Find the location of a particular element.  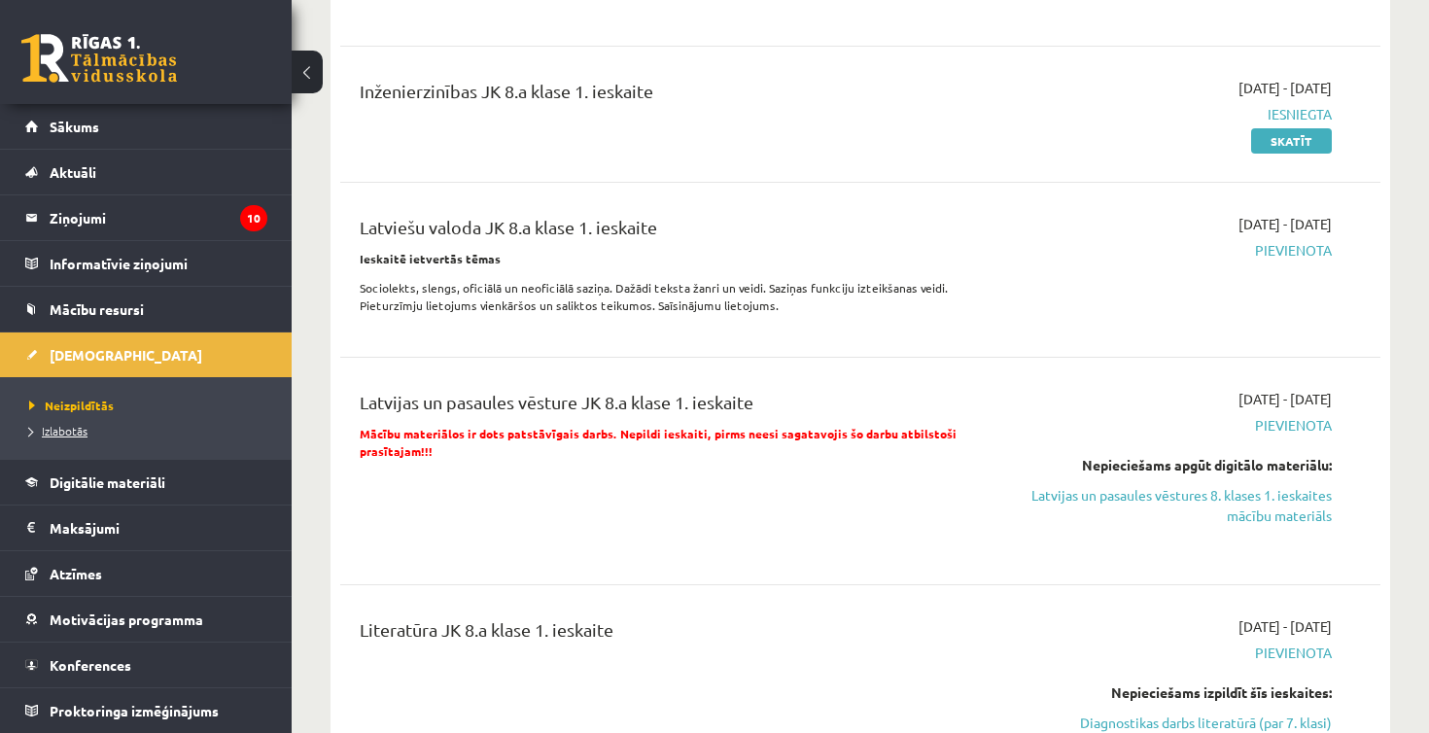

span: Iesniegta is located at coordinates (1179, 114).